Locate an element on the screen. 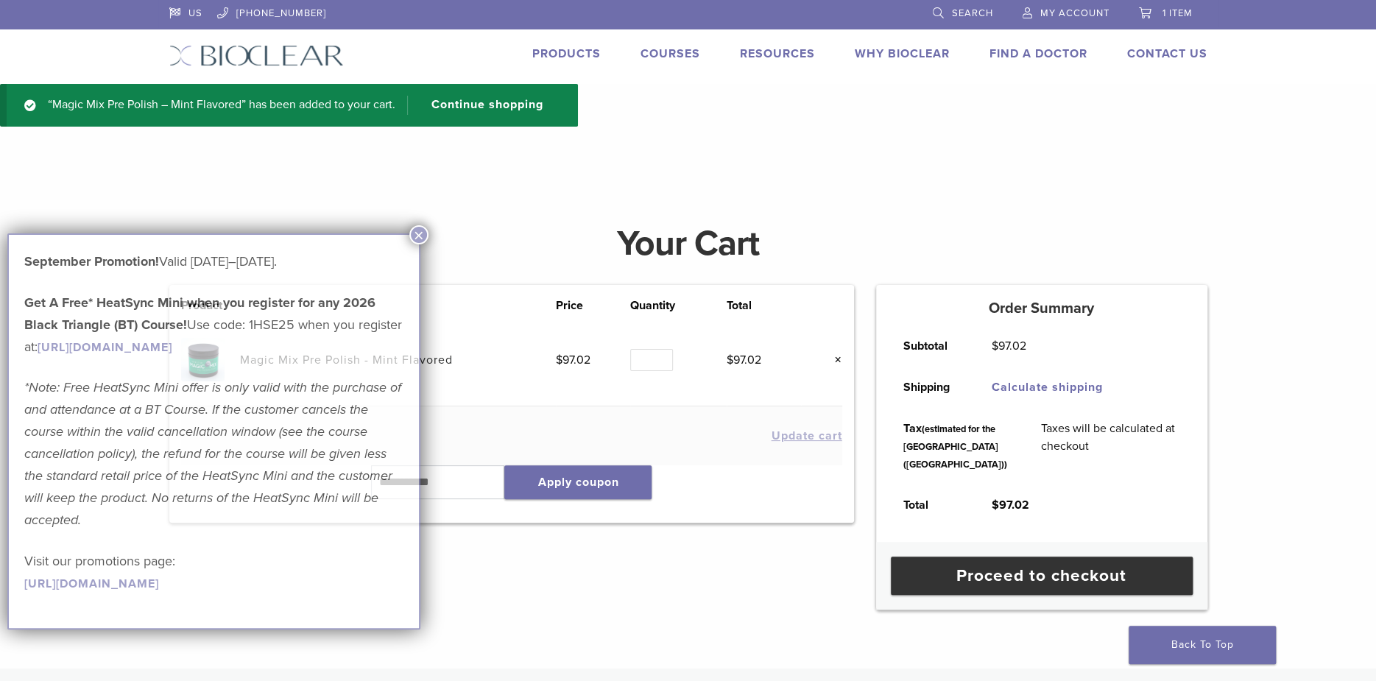 This screenshot has width=1376, height=681. th: Price is located at coordinates (593, 305).